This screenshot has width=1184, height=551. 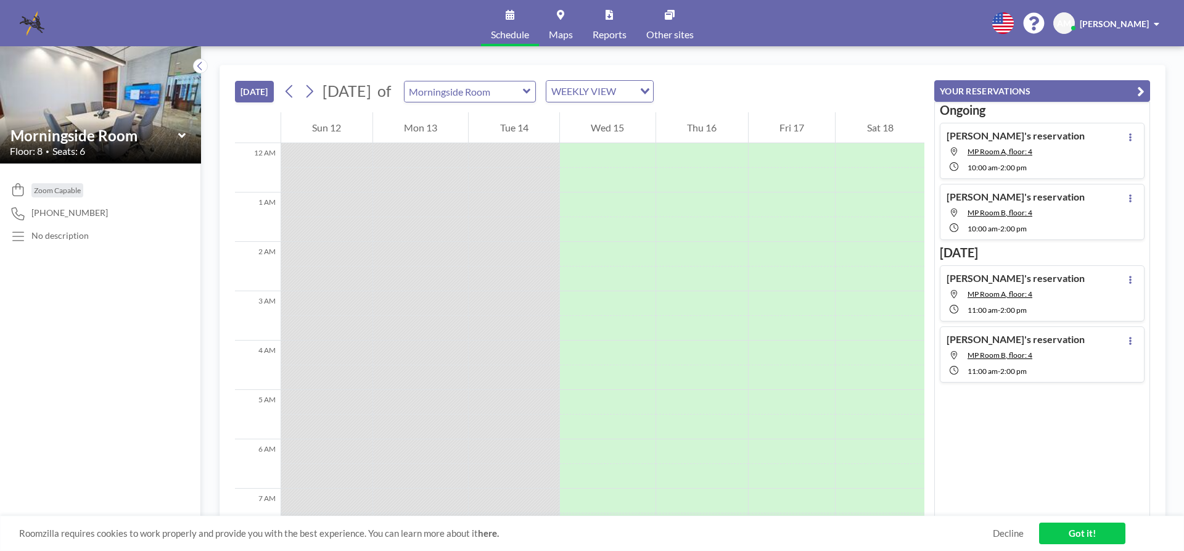 What do you see at coordinates (607, 128) in the screenshot?
I see `div: Wed 15` at bounding box center [607, 128].